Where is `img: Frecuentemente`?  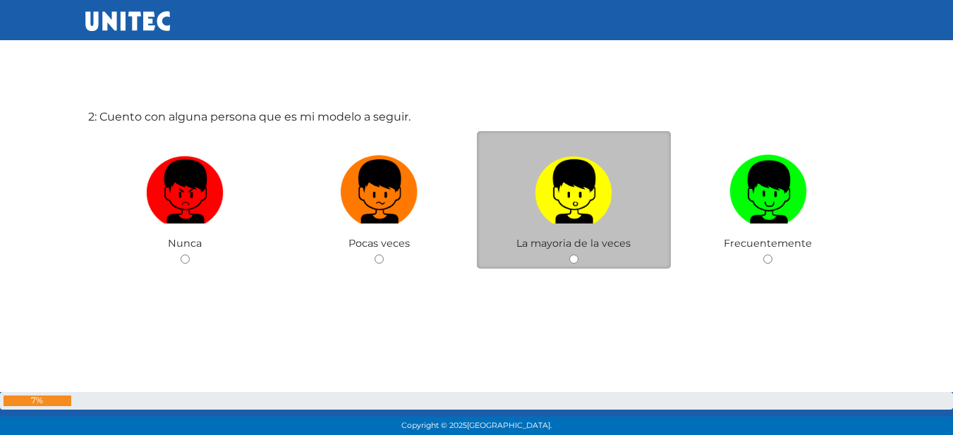
img: Frecuentemente is located at coordinates (768, 186).